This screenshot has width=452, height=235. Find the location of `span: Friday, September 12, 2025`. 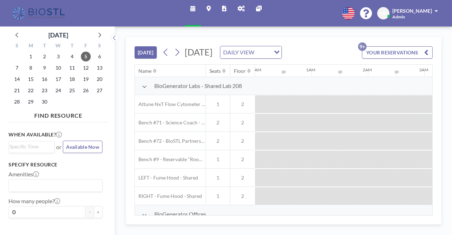

span: Friday, September 12, 2025 is located at coordinates (86, 68).